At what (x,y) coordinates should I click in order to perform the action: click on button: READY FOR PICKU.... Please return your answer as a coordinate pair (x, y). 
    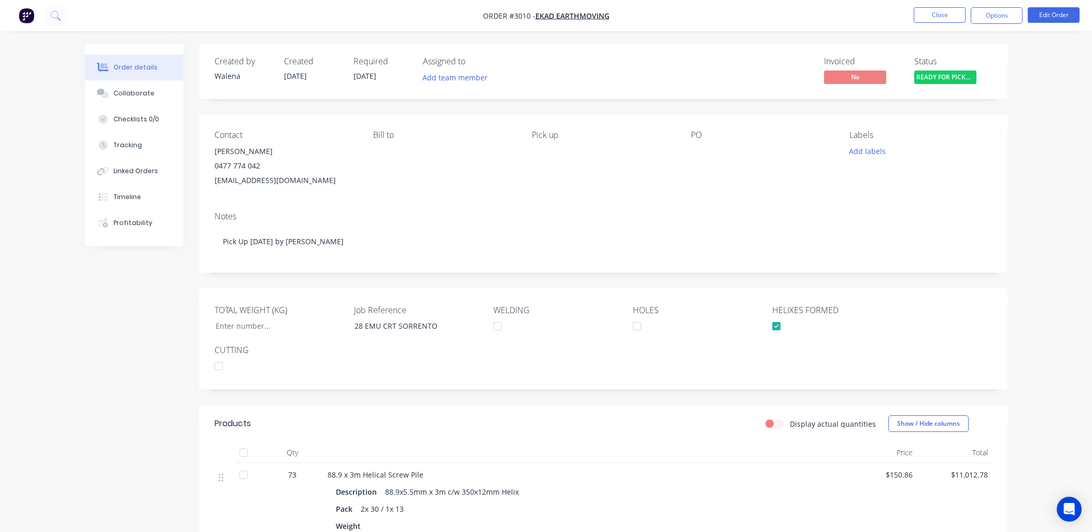
    Looking at the image, I should click on (945, 78).